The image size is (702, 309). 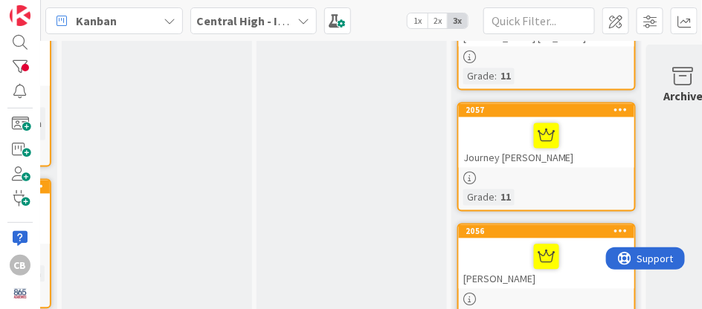 What do you see at coordinates (20, 16) in the screenshot?
I see `img: Visit kanbanzone.com` at bounding box center [20, 16].